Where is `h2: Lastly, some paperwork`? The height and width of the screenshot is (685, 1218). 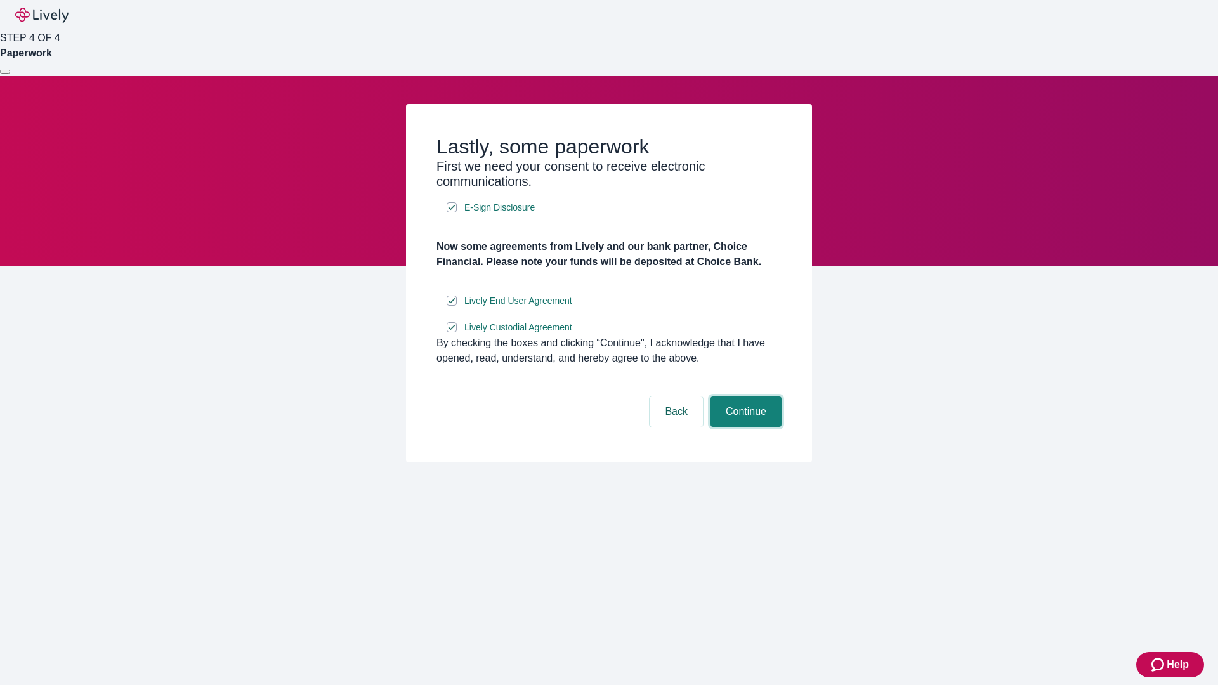
h2: Lastly, some paperwork is located at coordinates (609, 147).